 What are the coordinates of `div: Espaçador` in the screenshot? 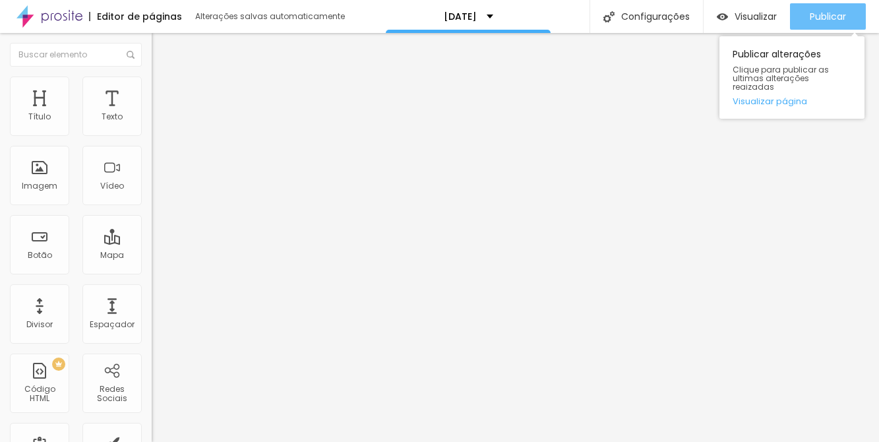 It's located at (112, 324).